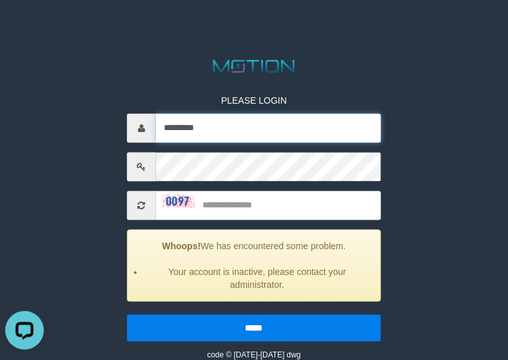 Image resolution: width=508 pixels, height=360 pixels. I want to click on img: captcha, so click(179, 202).